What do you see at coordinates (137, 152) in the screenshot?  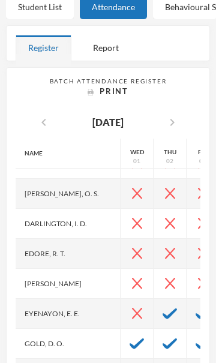 I see `div: Wed` at bounding box center [137, 152].